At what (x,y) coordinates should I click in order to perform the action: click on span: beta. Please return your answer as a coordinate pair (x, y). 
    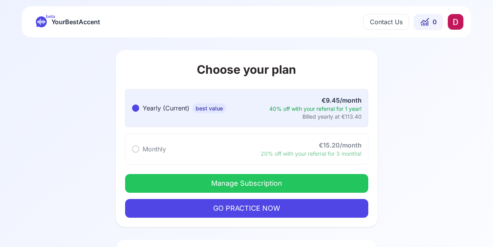
    Looking at the image, I should click on (50, 16).